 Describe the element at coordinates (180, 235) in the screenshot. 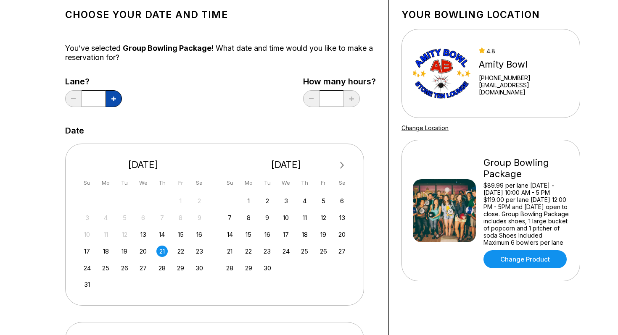

I see `div: Choose Friday, August 15th, 2025` at that location.